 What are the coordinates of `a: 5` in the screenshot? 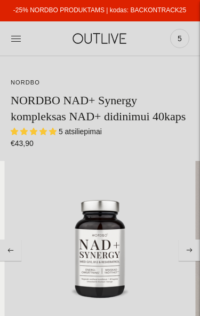 It's located at (180, 38).